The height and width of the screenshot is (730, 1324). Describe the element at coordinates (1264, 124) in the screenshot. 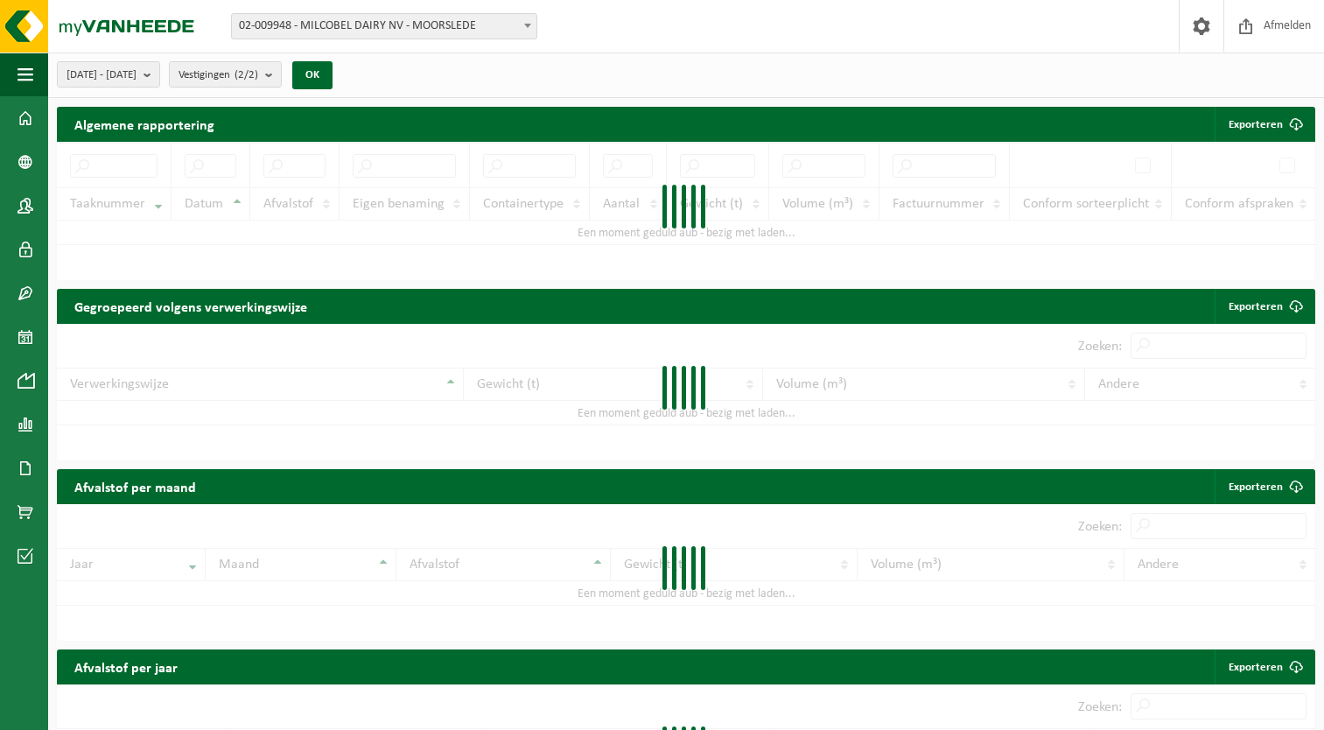

I see `button: Exporteren` at that location.